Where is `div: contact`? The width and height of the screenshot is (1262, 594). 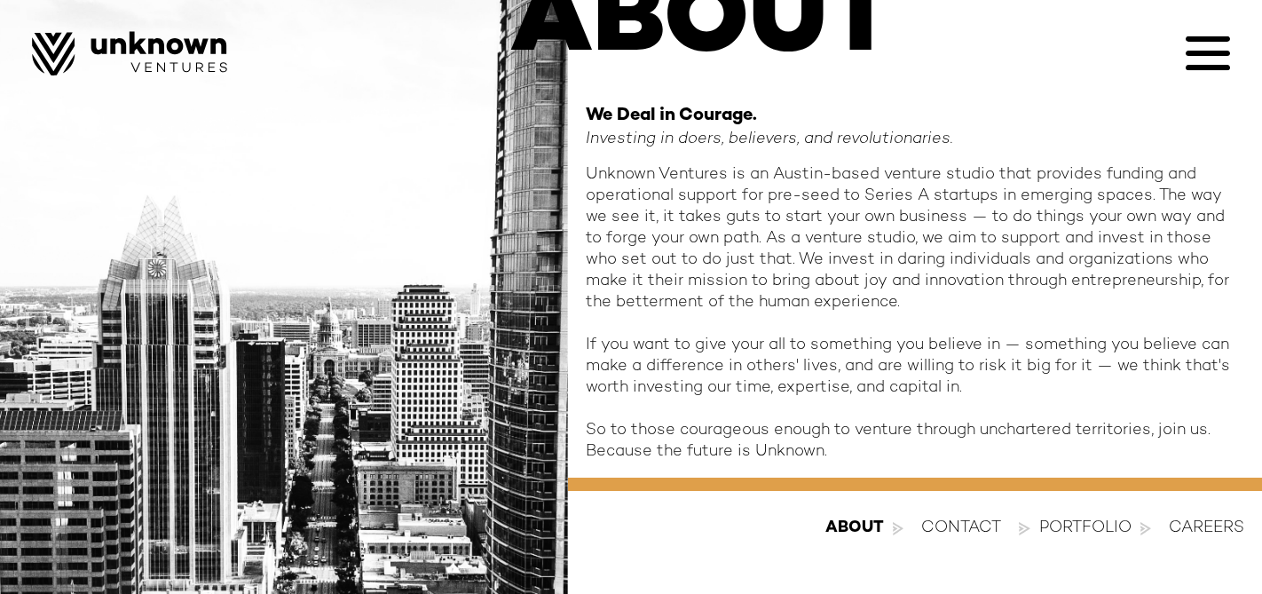 div: contact is located at coordinates (961, 528).